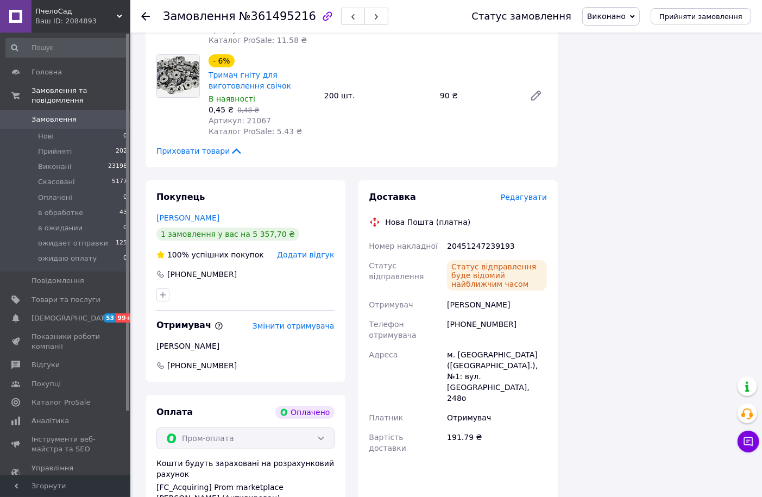 The image size is (762, 497). What do you see at coordinates (428, 222) in the screenshot?
I see `div: Нова Пошта (платна)` at bounding box center [428, 222].